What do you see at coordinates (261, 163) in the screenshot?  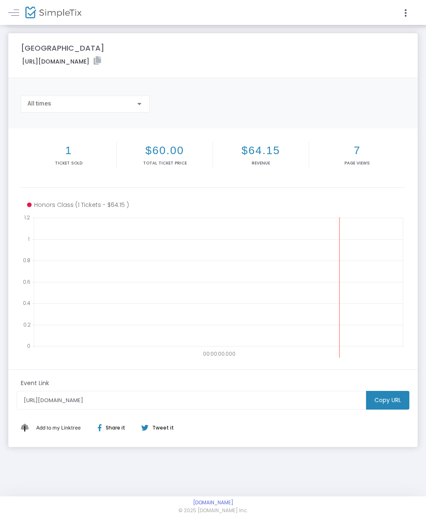 I see `p: Revenue` at bounding box center [261, 163].